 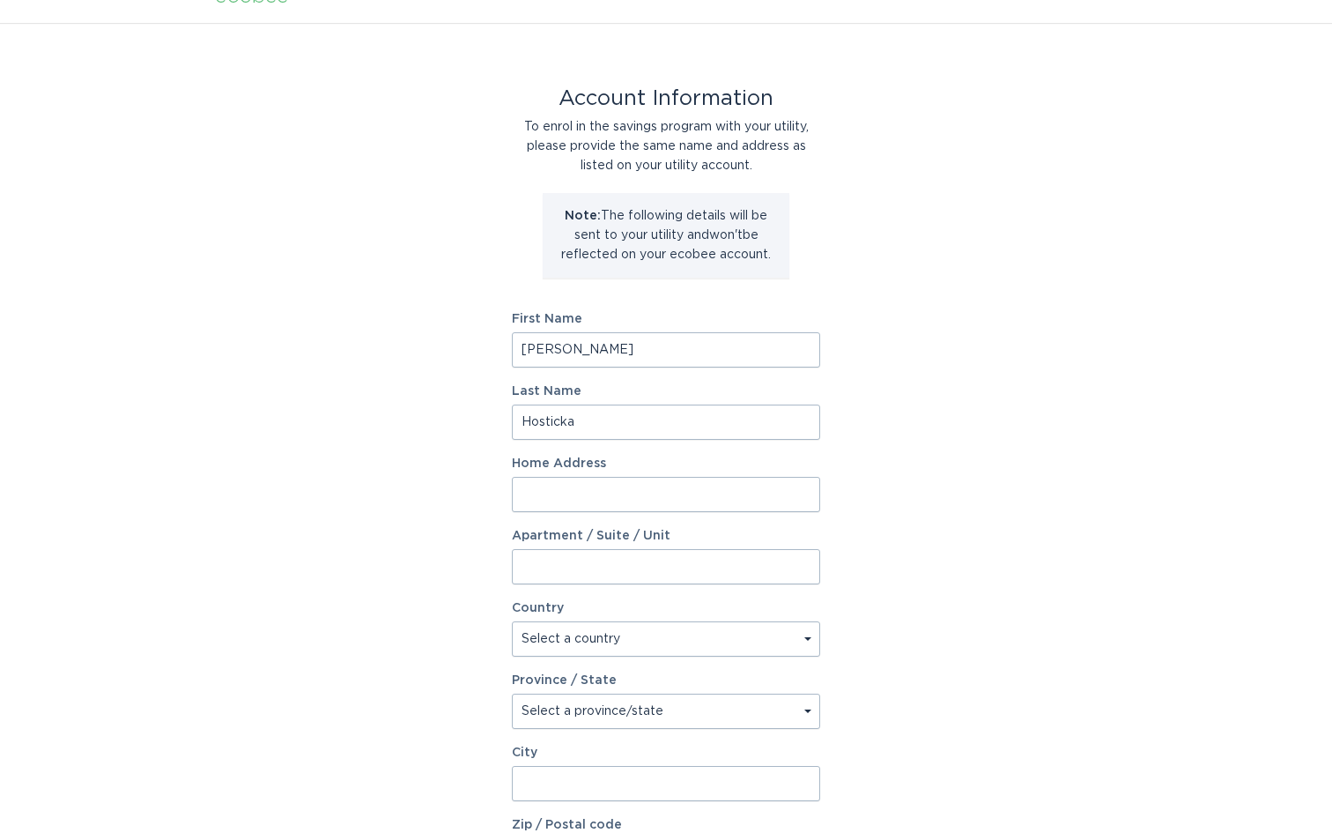 What do you see at coordinates (666, 463) in the screenshot?
I see `label: Home Address` at bounding box center [666, 463].